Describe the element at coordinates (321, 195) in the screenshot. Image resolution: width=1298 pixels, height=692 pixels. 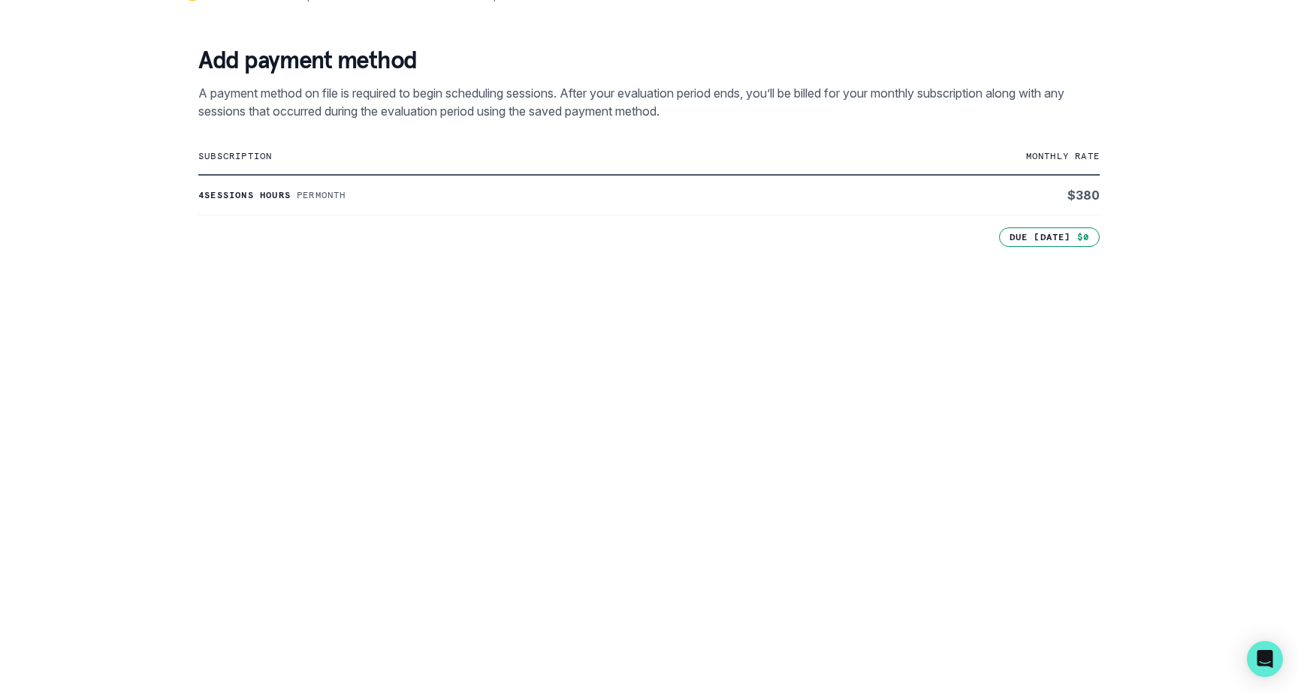
I see `p: Per month` at that location.